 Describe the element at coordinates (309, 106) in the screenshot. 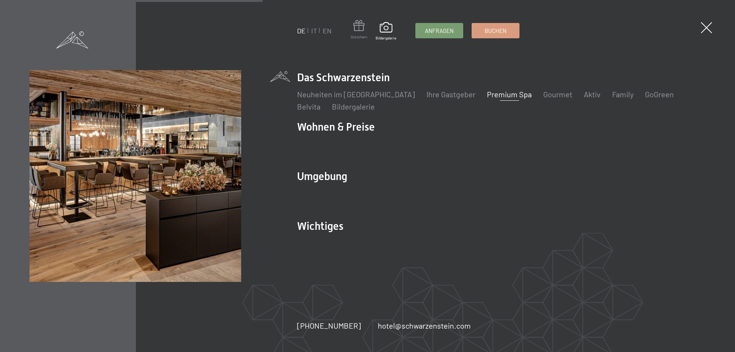

I see `a: Belvita` at that location.